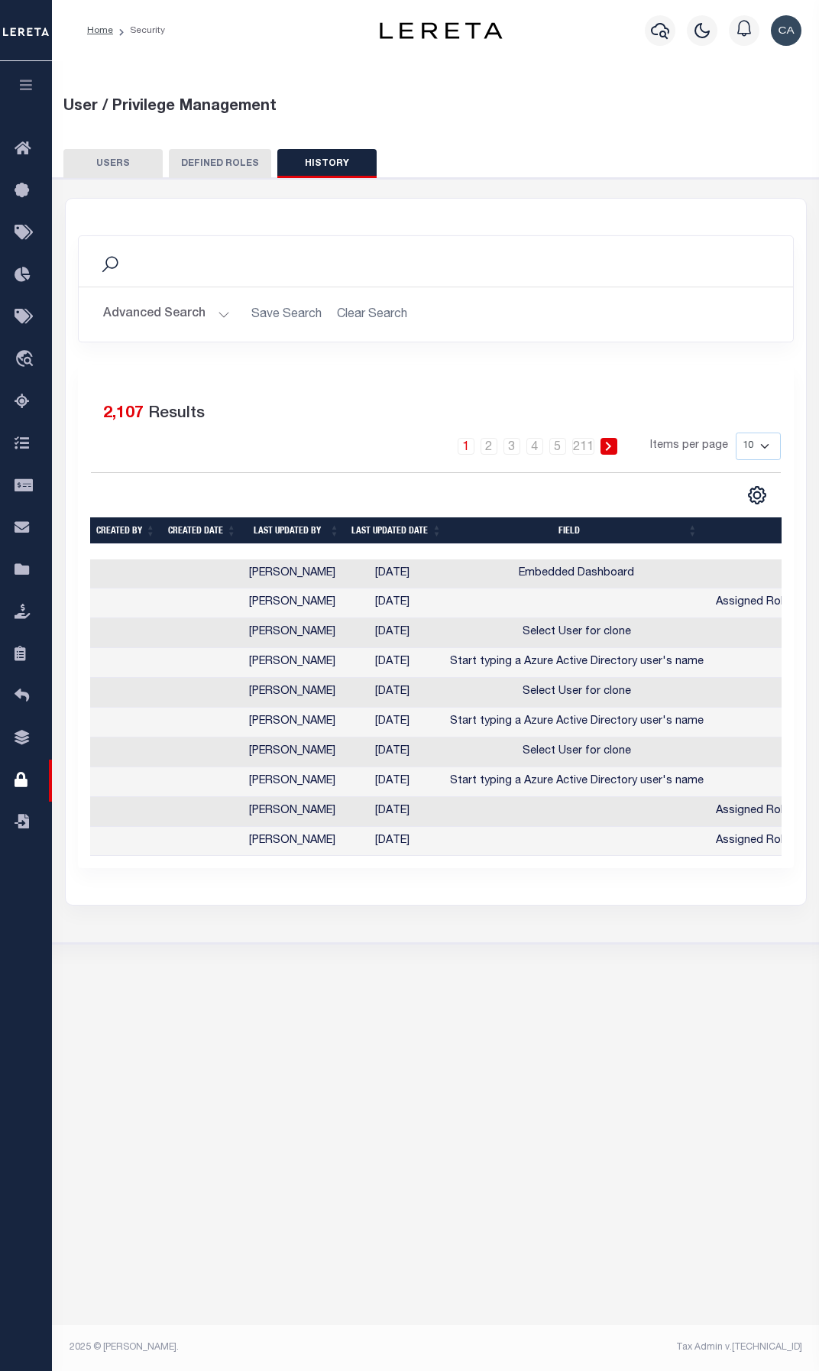  What do you see at coordinates (489, 446) in the screenshot?
I see `a: 2` at bounding box center [489, 446].